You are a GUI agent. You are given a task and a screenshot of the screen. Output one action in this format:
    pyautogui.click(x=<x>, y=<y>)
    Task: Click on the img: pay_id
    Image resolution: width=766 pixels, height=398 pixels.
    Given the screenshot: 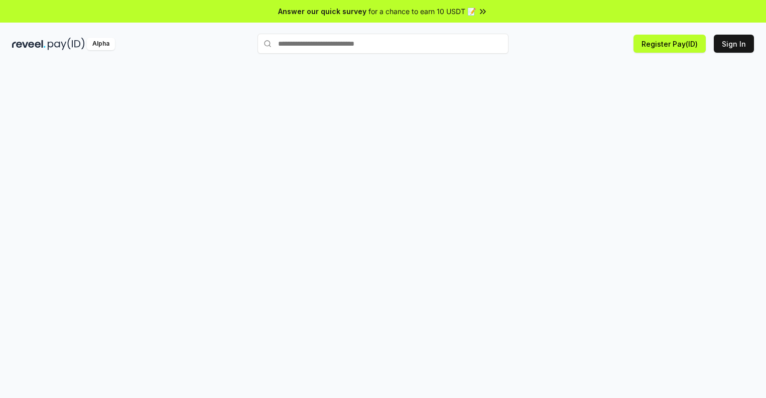 What is the action you would take?
    pyautogui.click(x=66, y=44)
    